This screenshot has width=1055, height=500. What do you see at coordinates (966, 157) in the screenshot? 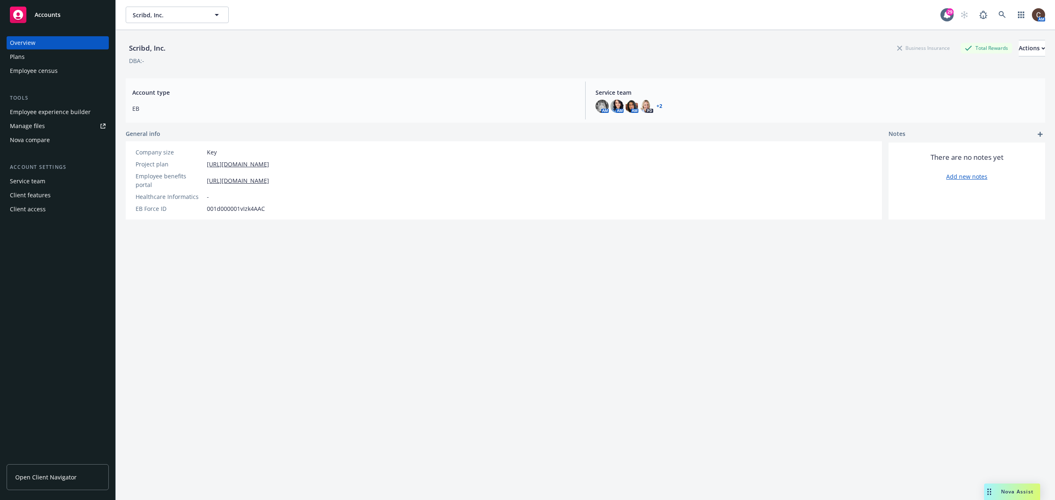
I see `span: There are no notes yet` at bounding box center [966, 157].